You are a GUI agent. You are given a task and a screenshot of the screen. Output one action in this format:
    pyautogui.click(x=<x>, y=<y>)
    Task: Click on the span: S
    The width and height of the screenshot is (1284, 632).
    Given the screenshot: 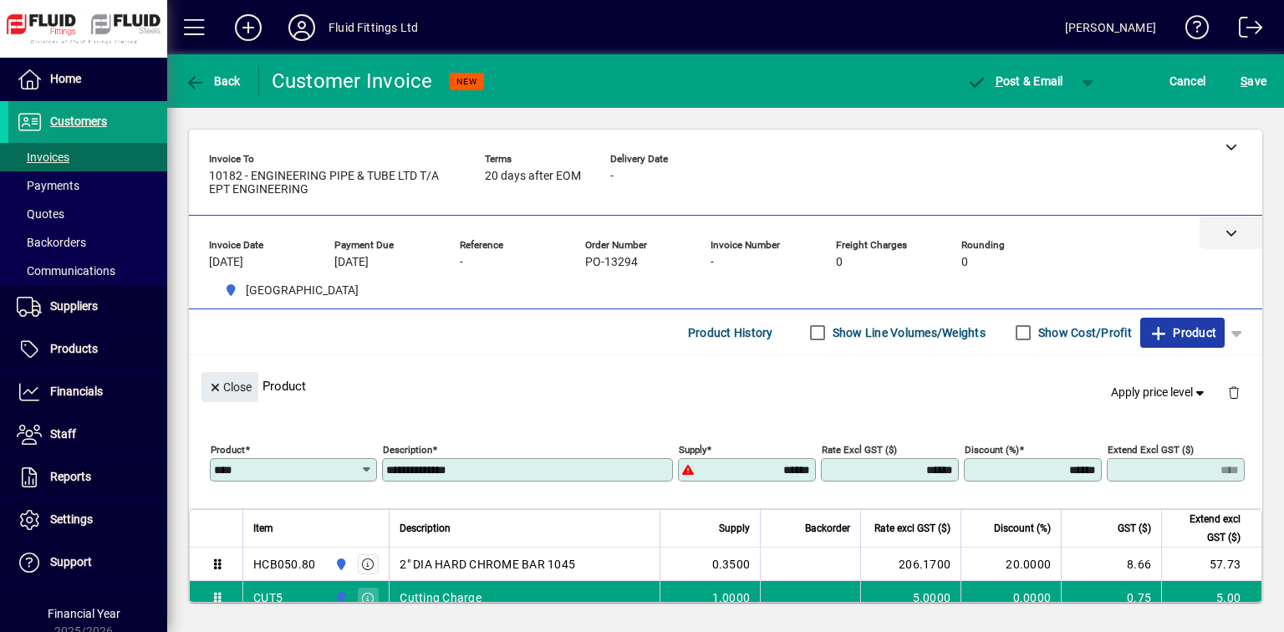 What is the action you would take?
    pyautogui.click(x=1244, y=81)
    